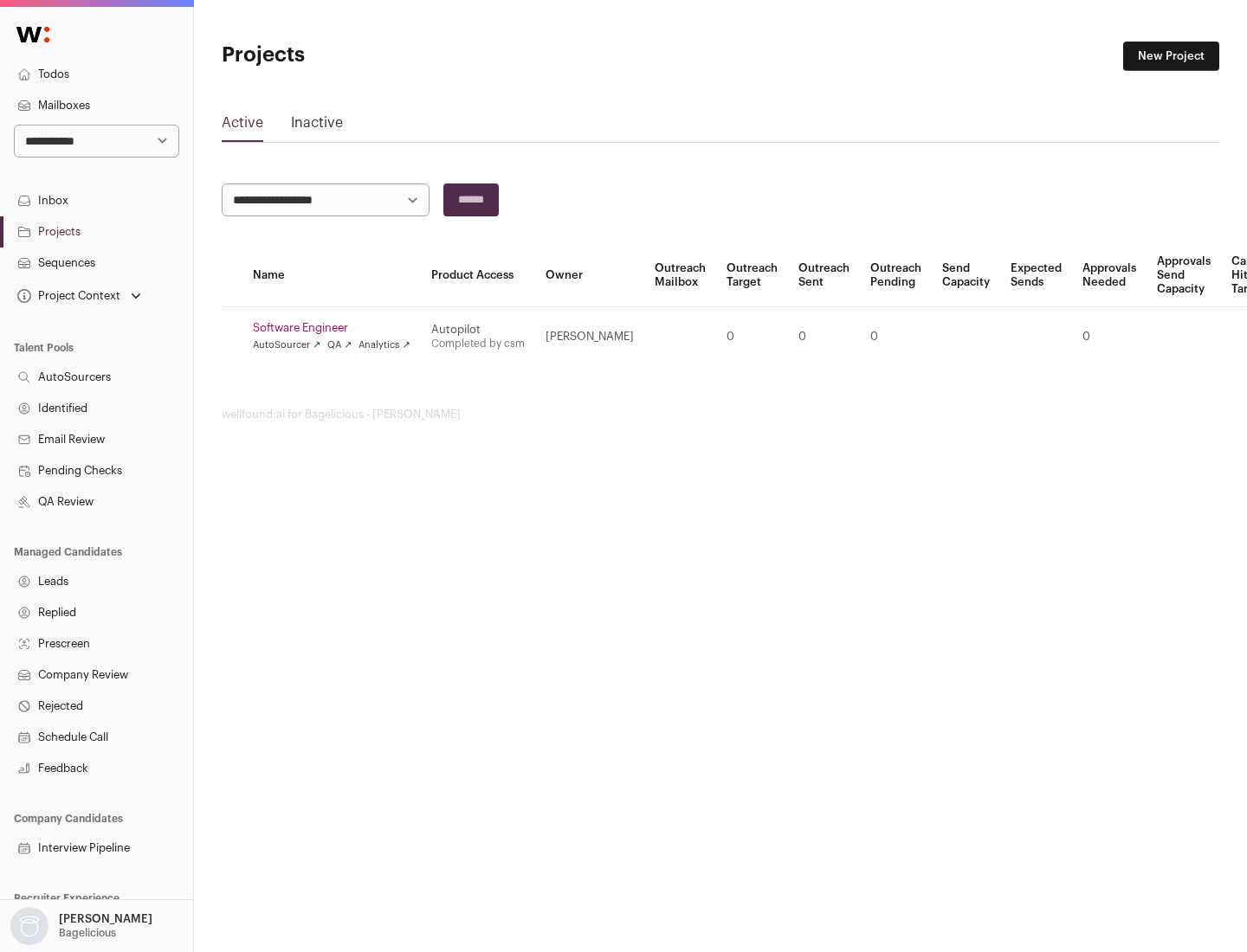 The width and height of the screenshot is (1247, 952). I want to click on p: Bagelicious, so click(88, 933).